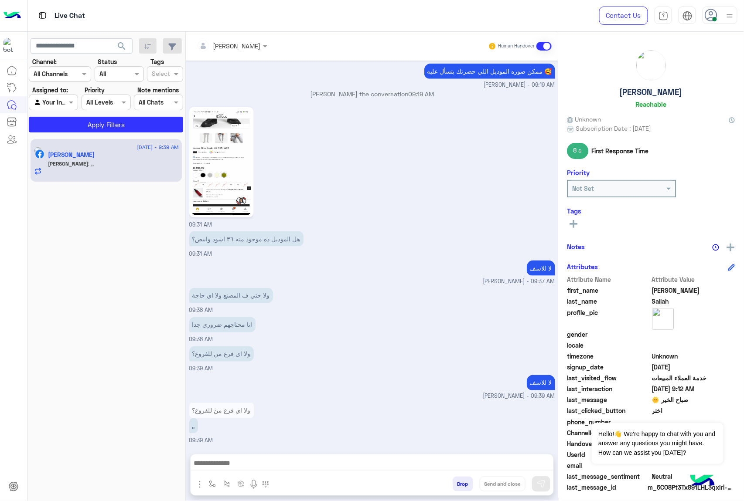  Describe the element at coordinates (694, 367) in the screenshot. I see `span: 2025-04-03T18:58:57.146Z` at that location.